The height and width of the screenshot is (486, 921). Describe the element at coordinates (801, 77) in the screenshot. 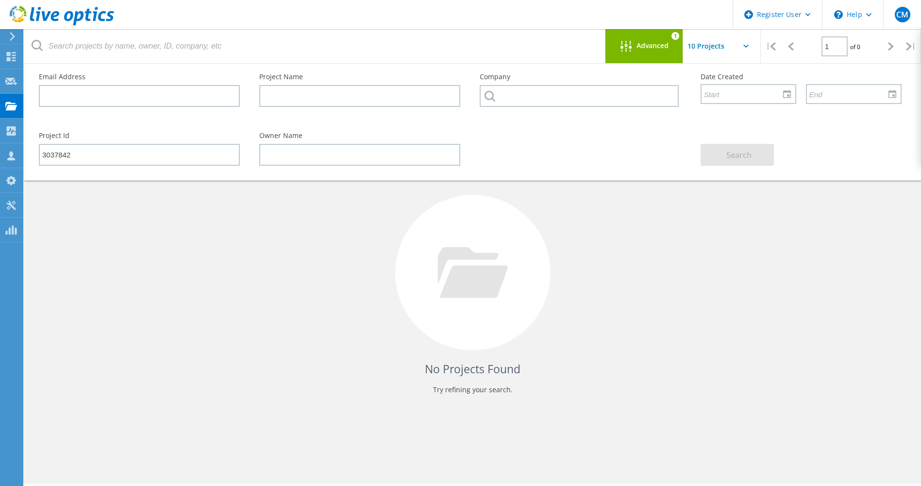

I see `label: Date Created` at that location.